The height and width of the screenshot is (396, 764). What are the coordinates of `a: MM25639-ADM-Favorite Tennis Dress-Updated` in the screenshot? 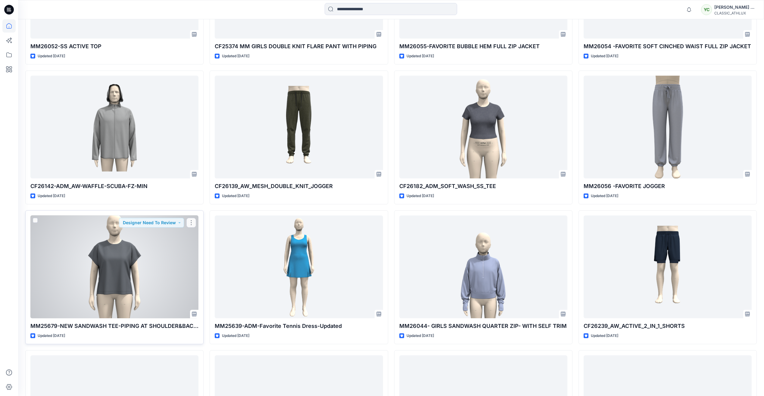 It's located at (299, 267).